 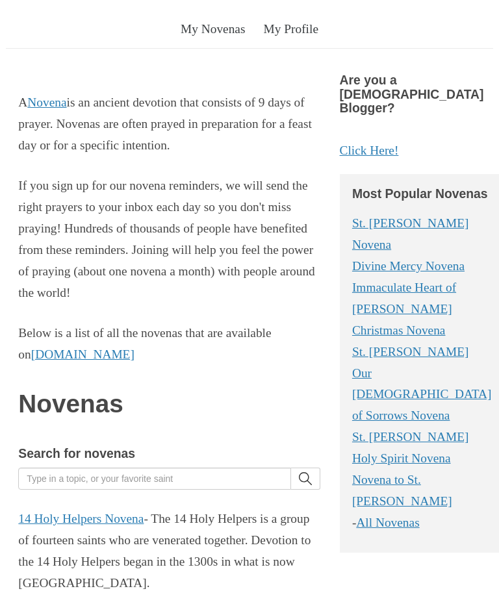 I want to click on a: Divine Mercy Novena, so click(x=408, y=266).